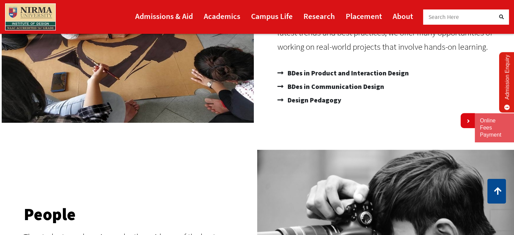  What do you see at coordinates (314, 100) in the screenshot?
I see `span: Design Pedagogy` at bounding box center [314, 100].